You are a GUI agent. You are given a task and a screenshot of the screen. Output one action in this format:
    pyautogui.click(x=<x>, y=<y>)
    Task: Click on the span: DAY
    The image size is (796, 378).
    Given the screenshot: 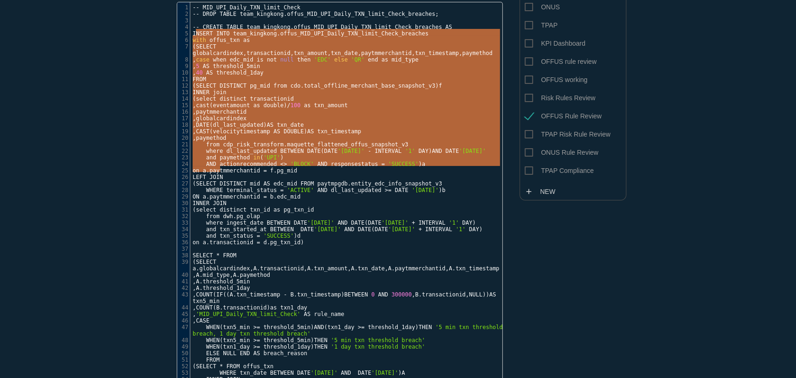 What is the action you would take?
    pyautogui.click(x=467, y=223)
    